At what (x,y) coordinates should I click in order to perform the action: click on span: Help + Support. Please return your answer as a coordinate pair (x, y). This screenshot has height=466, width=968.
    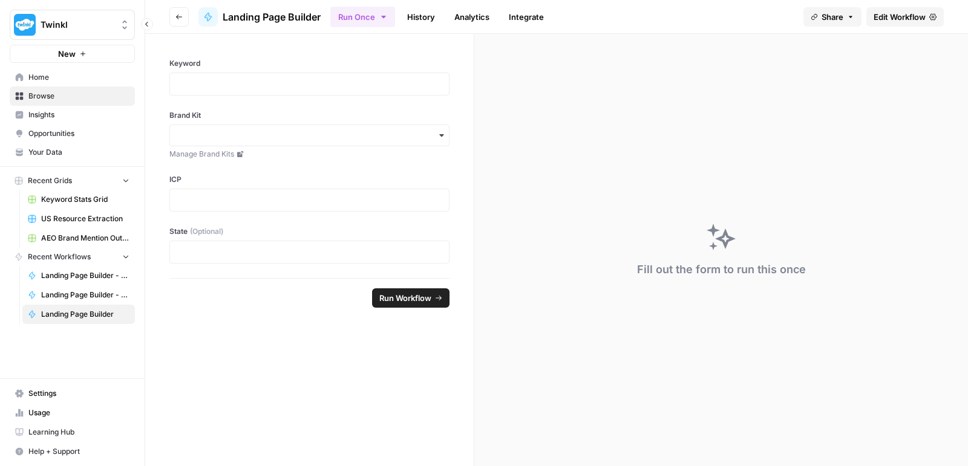
    Looking at the image, I should click on (79, 452).